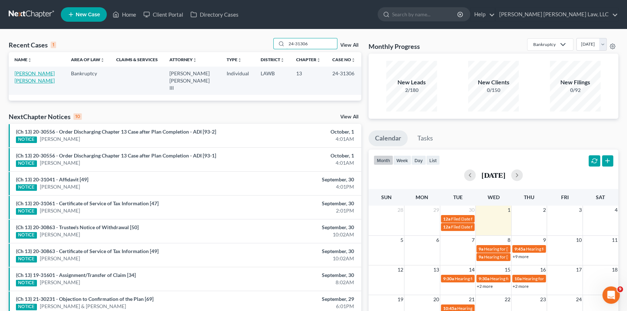 This screenshot has width=627, height=311. What do you see at coordinates (575, 90) in the screenshot?
I see `div: 0/92` at bounding box center [575, 90].